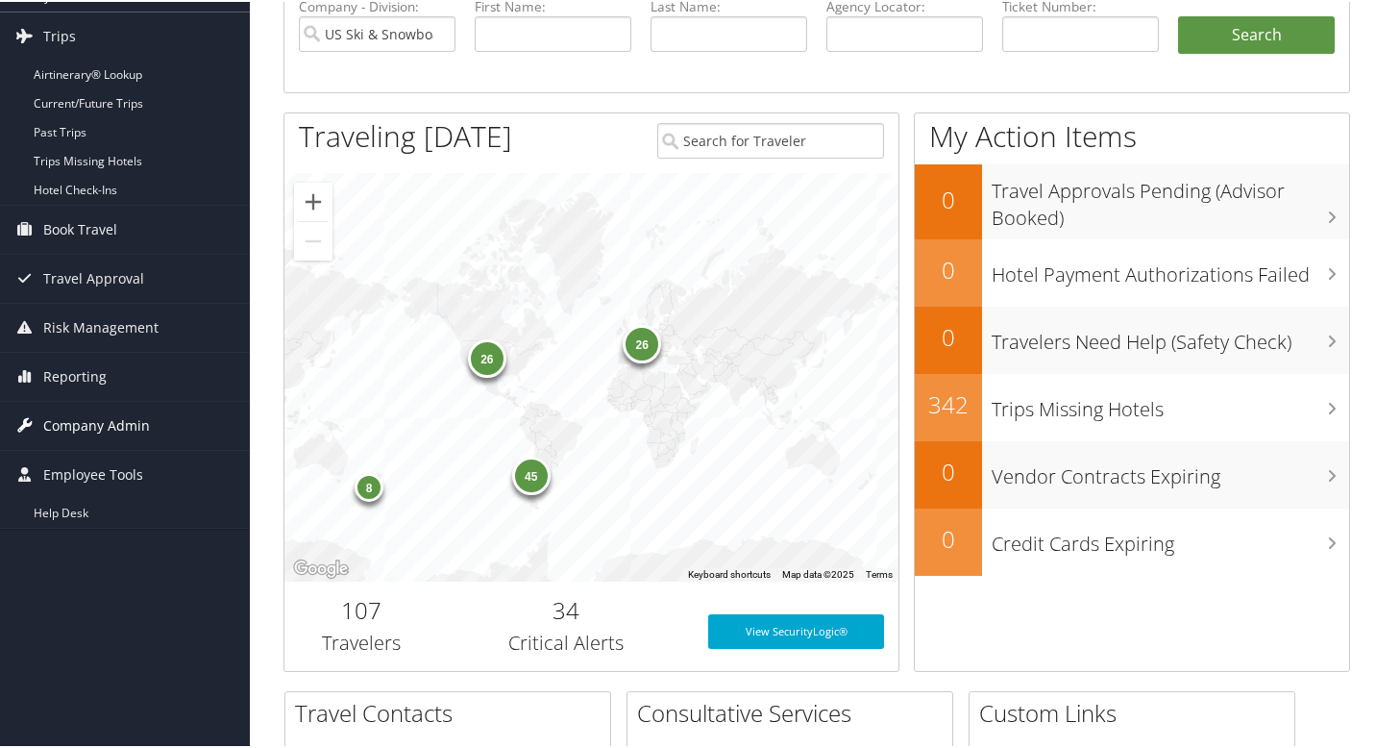 The height and width of the screenshot is (748, 1376). What do you see at coordinates (1170, 470) in the screenshot?
I see `h3: Vendor Contracts Expiring` at bounding box center [1170, 470].